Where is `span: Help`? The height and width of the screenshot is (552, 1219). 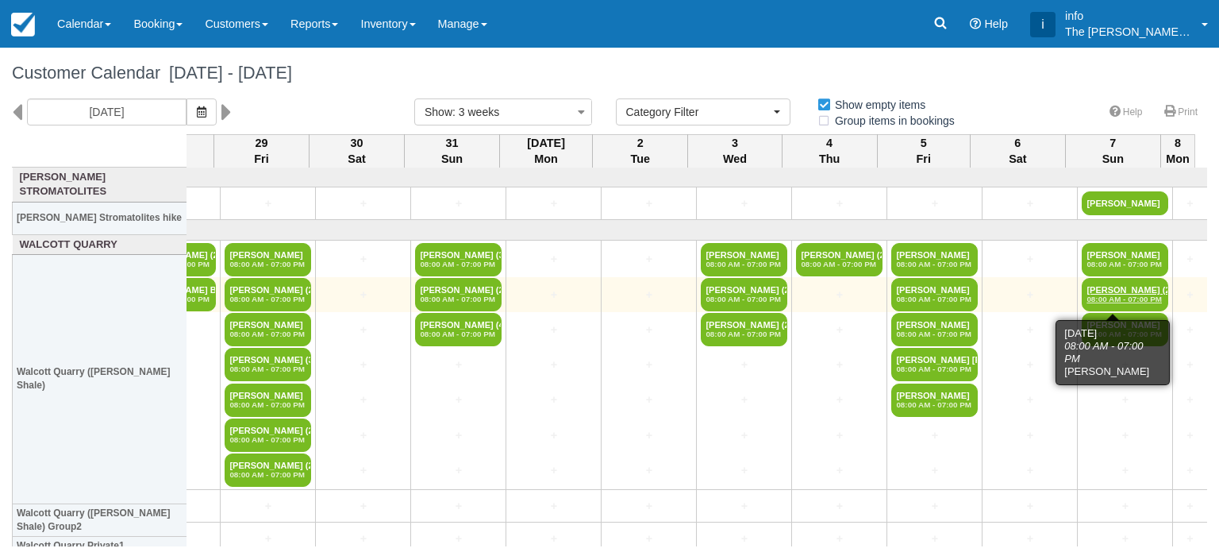 span: Help is located at coordinates (996, 24).